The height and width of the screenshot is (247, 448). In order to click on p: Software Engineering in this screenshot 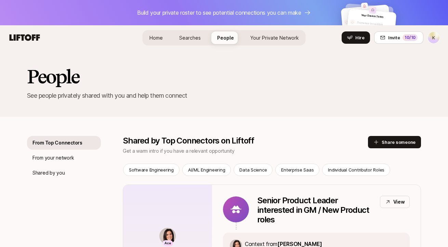, I will do `click(151, 170)`.